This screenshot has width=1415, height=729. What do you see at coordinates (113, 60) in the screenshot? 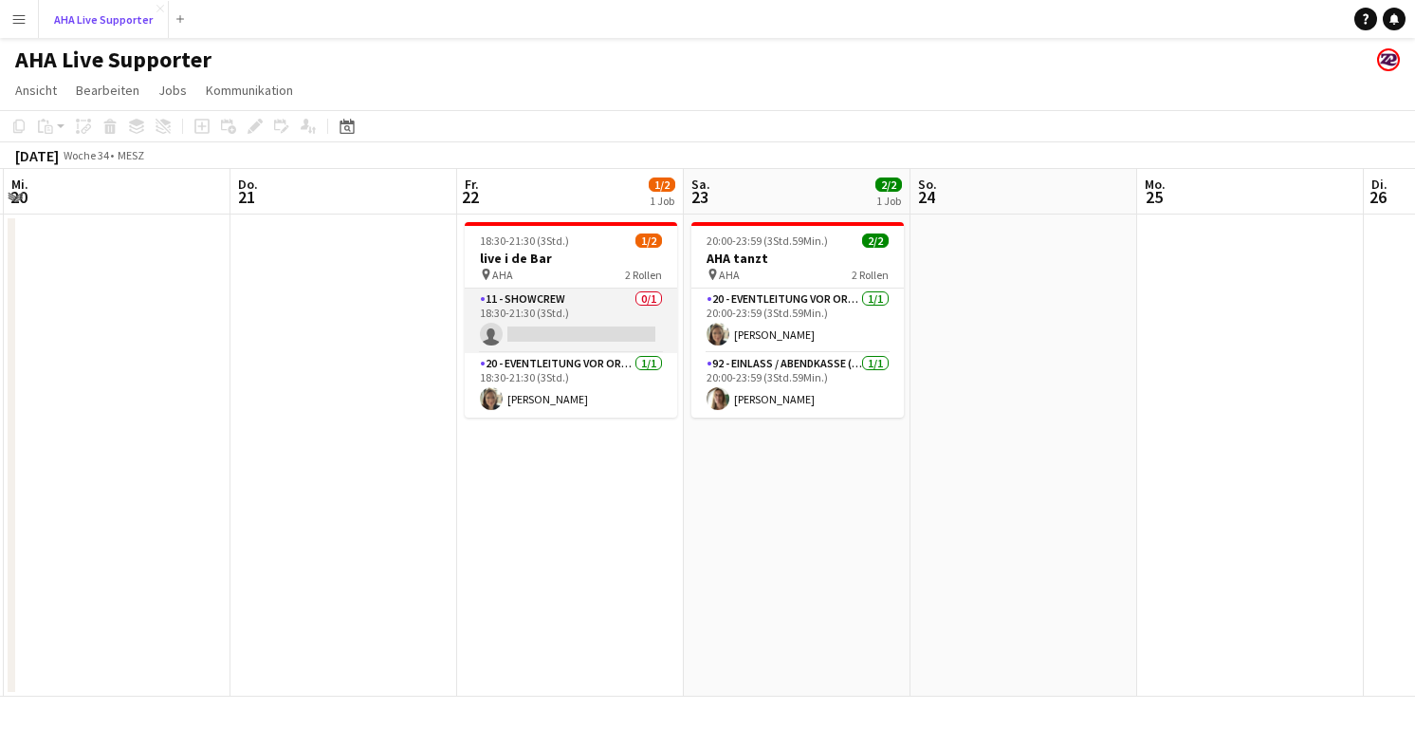
I see `h1: AHA Live Supporter` at bounding box center [113, 60].